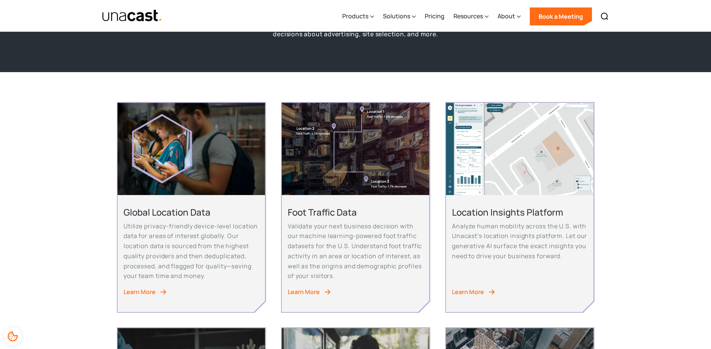  I want to click on div: Cookie Preferences, so click(13, 336).